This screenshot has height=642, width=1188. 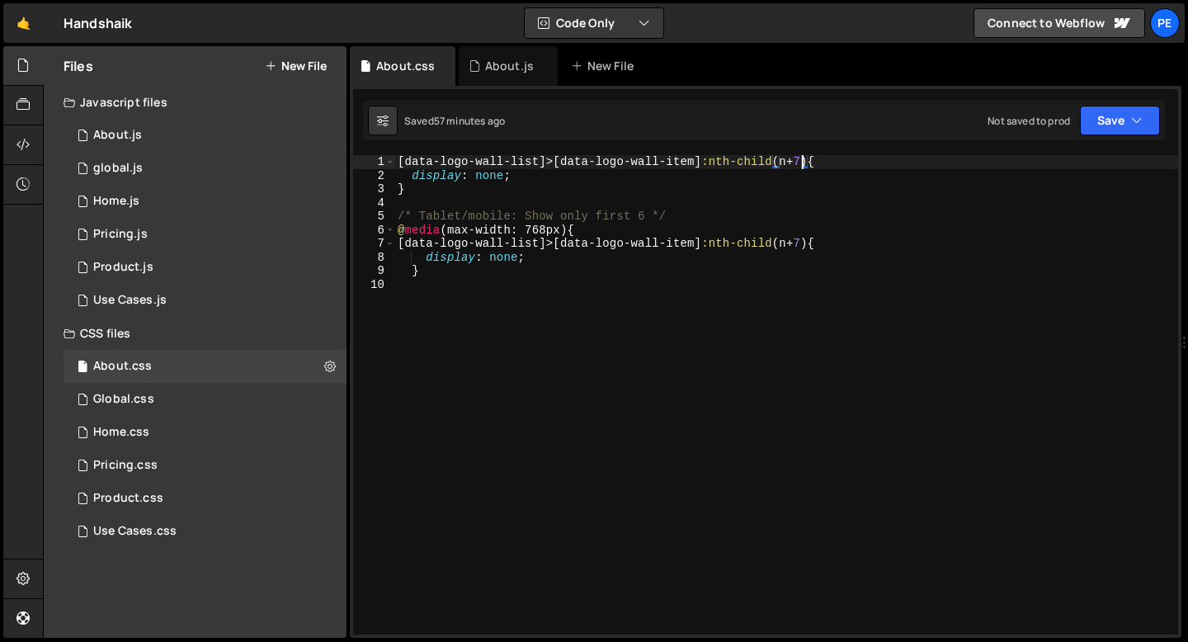 What do you see at coordinates (128, 498) in the screenshot?
I see `div: Product.css` at bounding box center [128, 498].